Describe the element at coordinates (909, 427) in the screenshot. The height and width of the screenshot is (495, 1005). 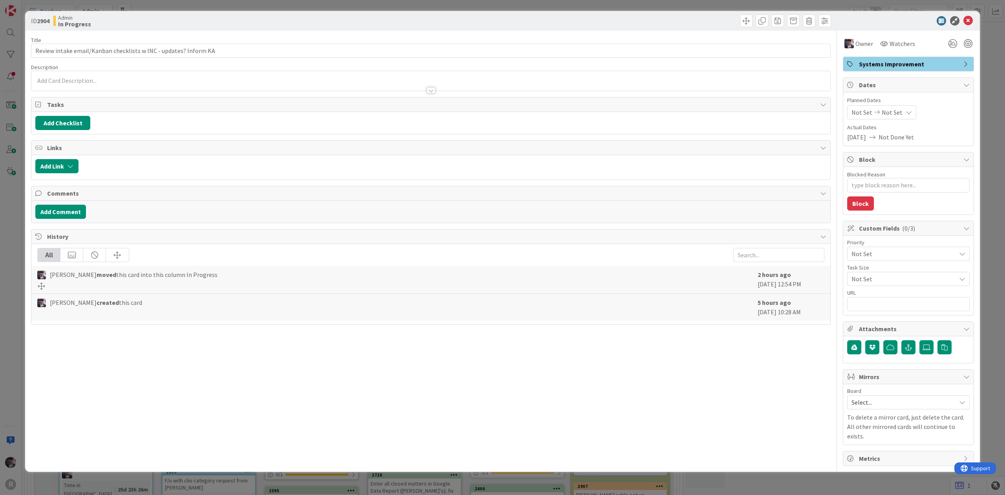
I see `p: To delete a mirror card, just delete the card. All other mirrored cards will continue to exists.` at that location.